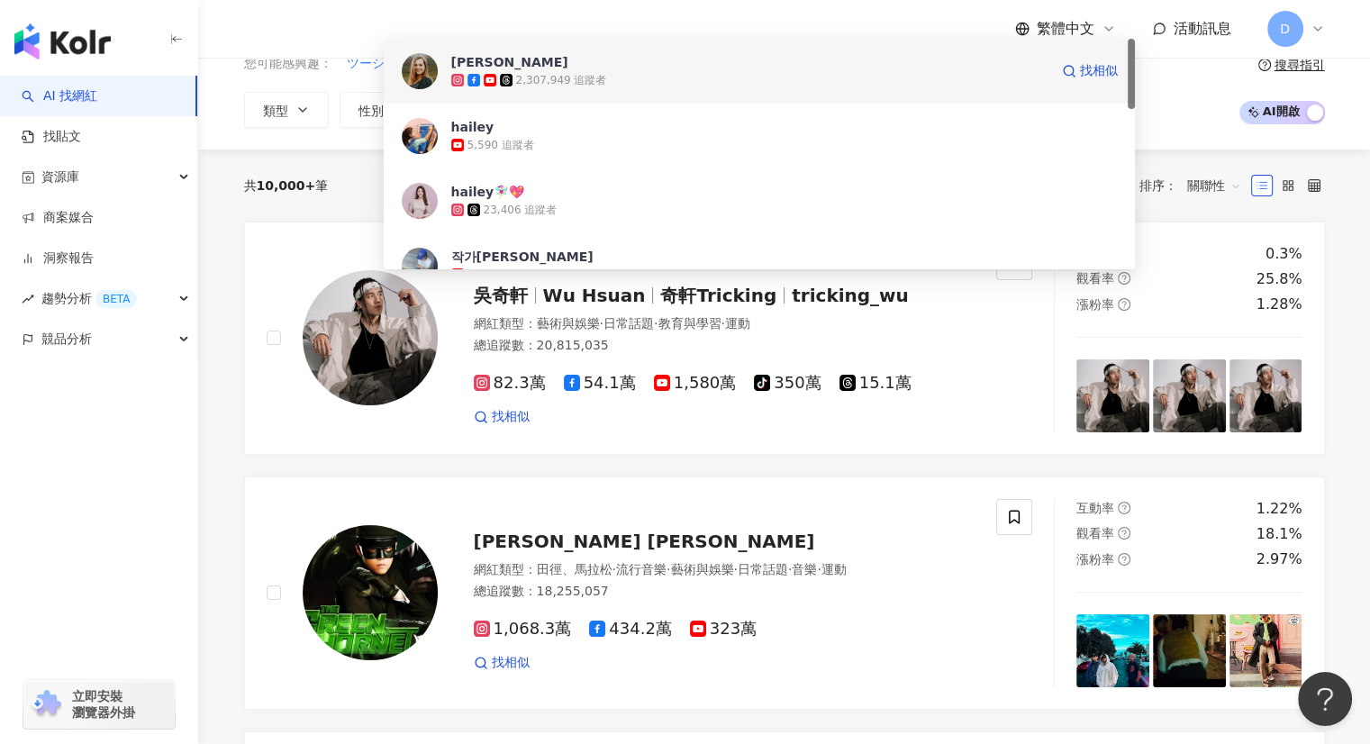  I want to click on span: 繁體中文, so click(1065, 29).